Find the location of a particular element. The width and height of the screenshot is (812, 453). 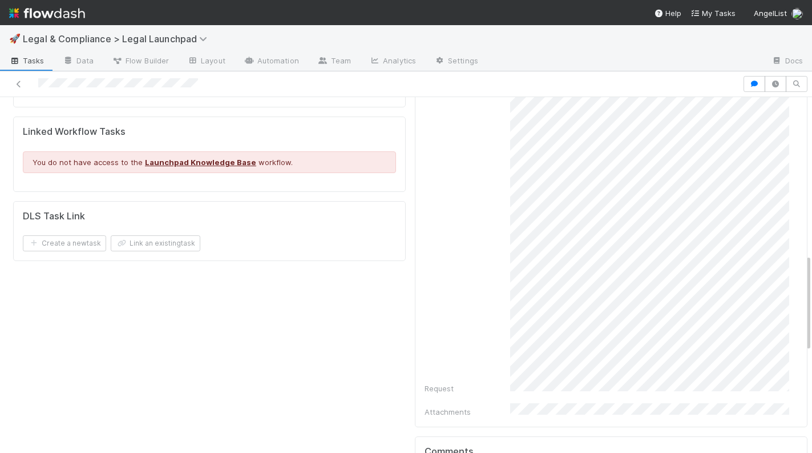

span: AngelList is located at coordinates (771, 13).